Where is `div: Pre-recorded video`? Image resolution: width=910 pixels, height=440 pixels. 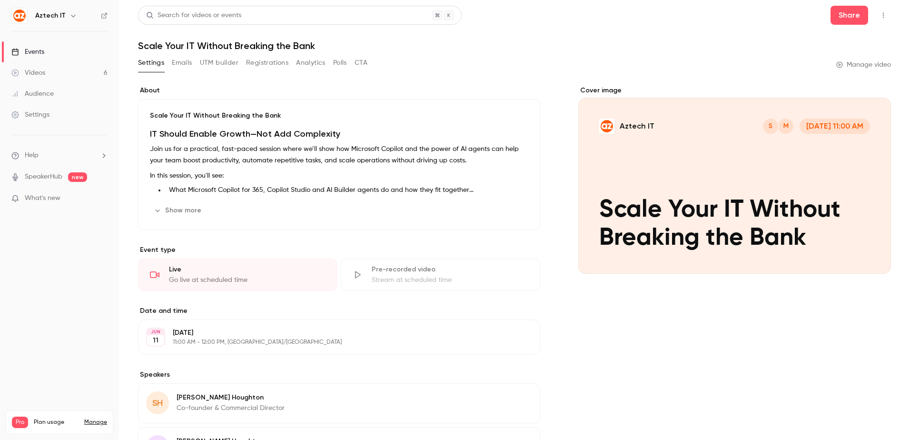
div: Pre-recorded video is located at coordinates (450, 269).